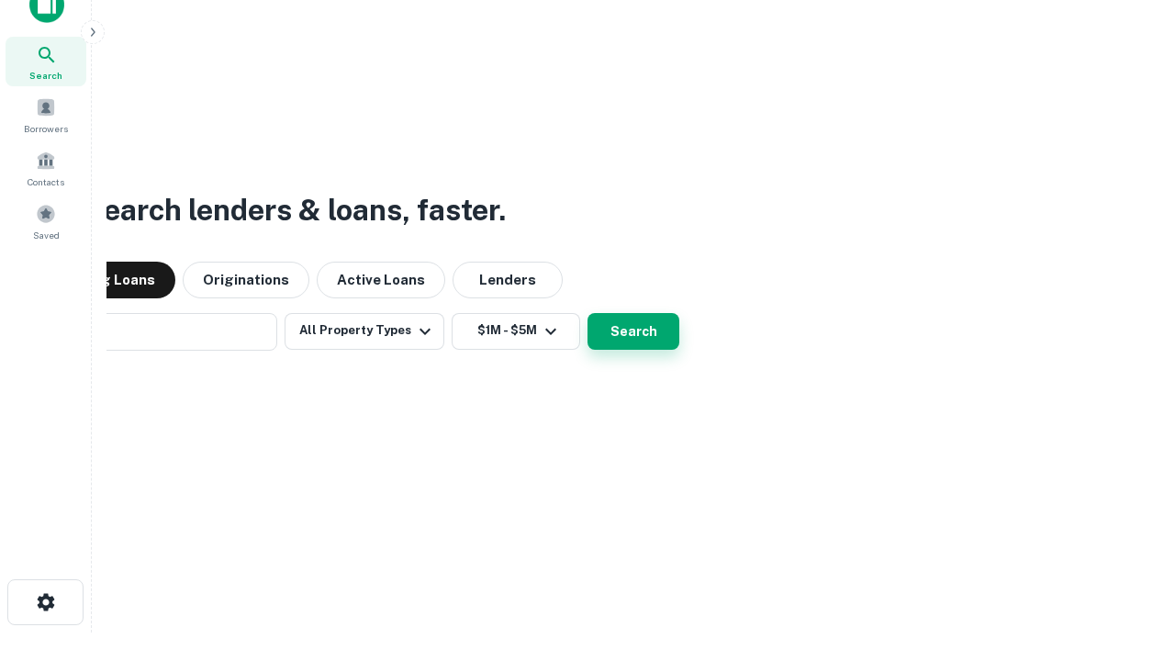  What do you see at coordinates (365, 331) in the screenshot?
I see `button: All Property Types` at bounding box center [365, 331].